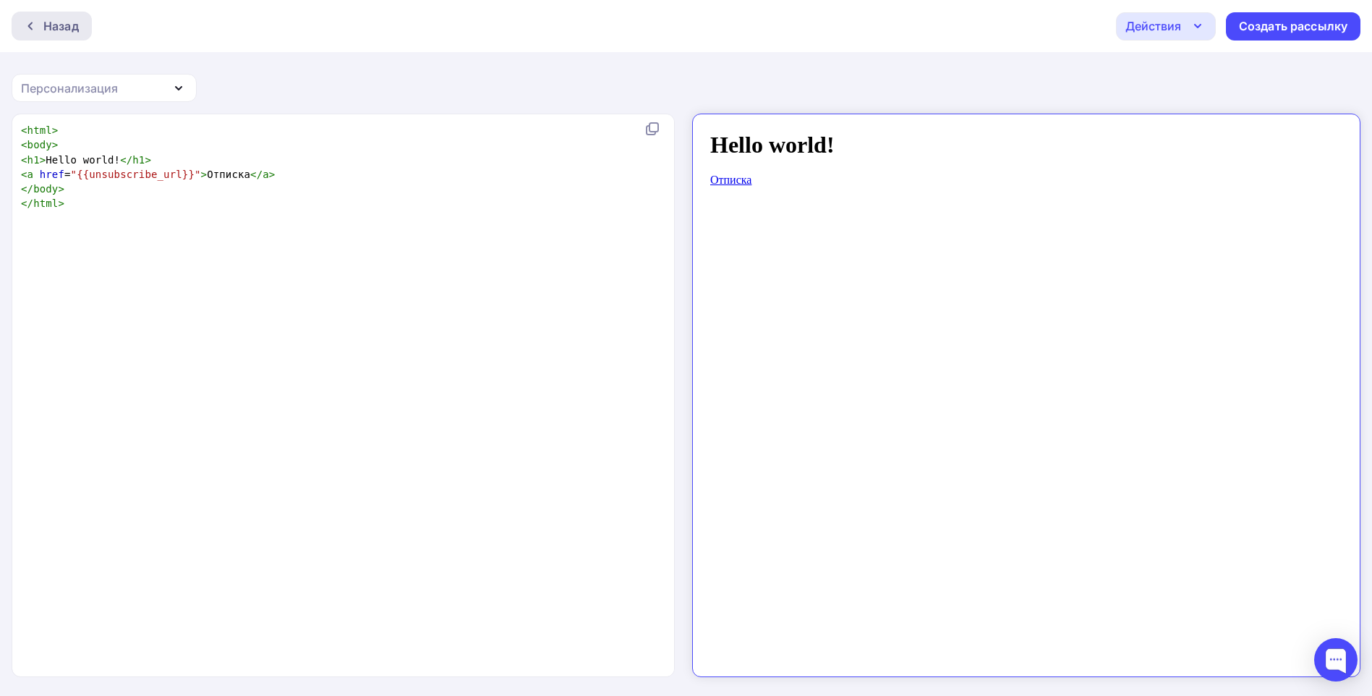 The width and height of the screenshot is (1372, 696). I want to click on span: href, so click(52, 174).